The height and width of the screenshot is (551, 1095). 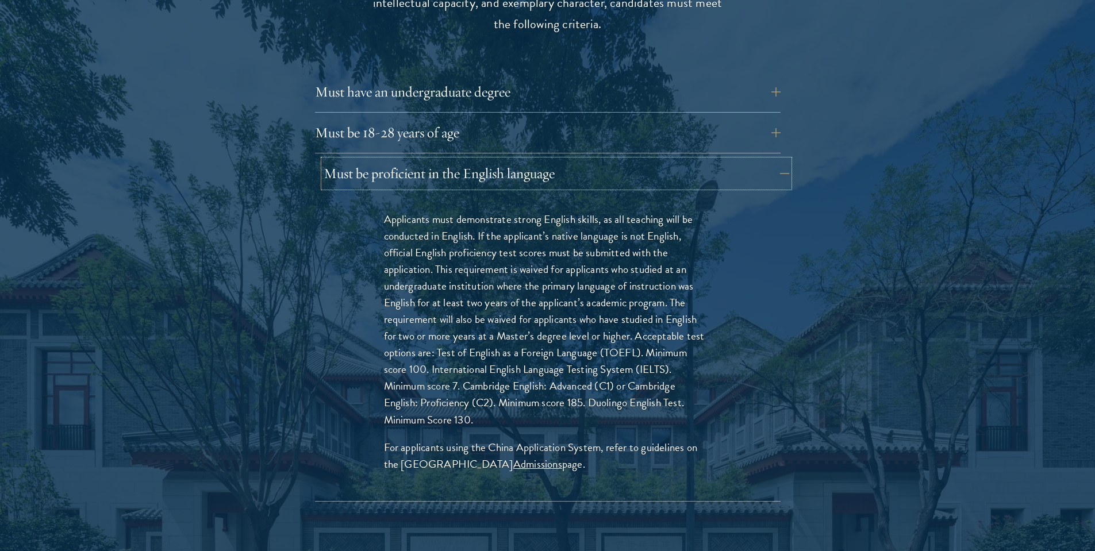 I want to click on p: Applicants must demonstrate strong English skills, as all teaching will be conducted in English. ..., so click(x=548, y=320).